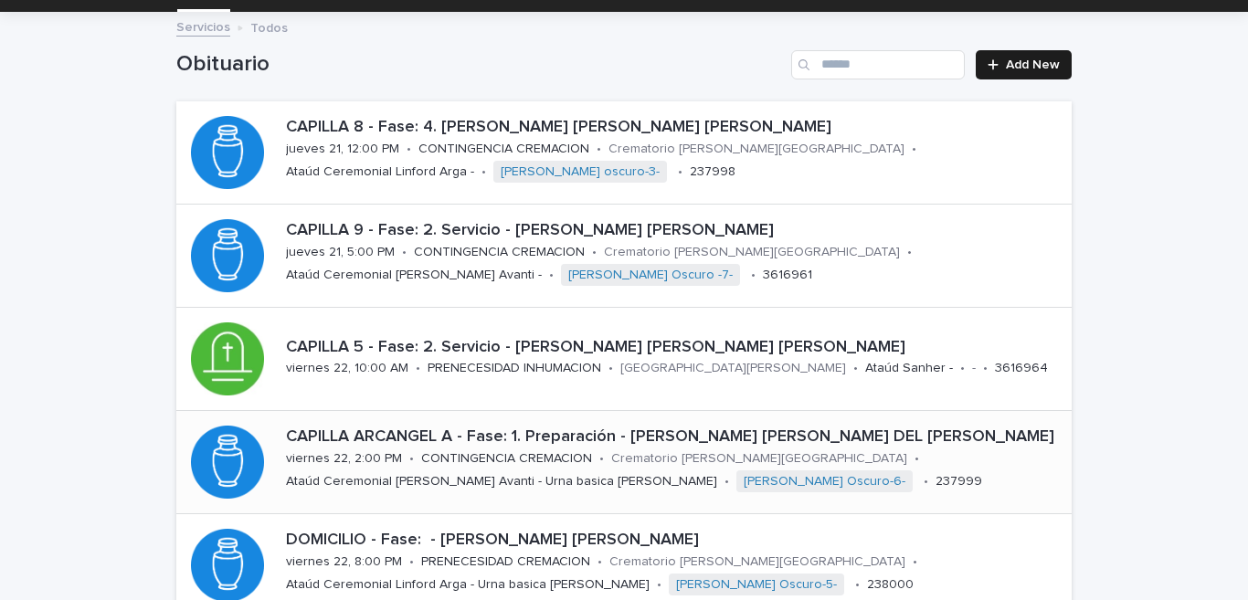  What do you see at coordinates (958, 481) in the screenshot?
I see `p: 237999` at bounding box center [958, 481].